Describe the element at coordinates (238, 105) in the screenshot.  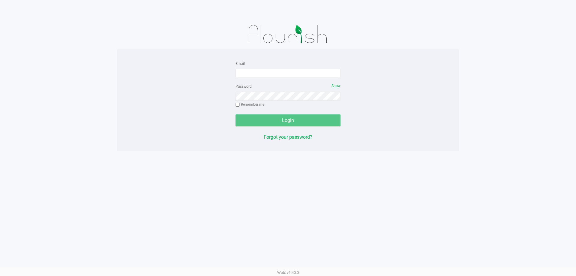
I see `input: Remember me` at that location.